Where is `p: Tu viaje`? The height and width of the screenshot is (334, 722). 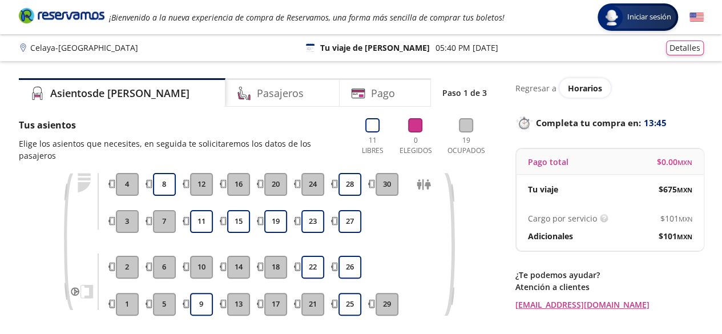 p: Tu viaje is located at coordinates (543, 189).